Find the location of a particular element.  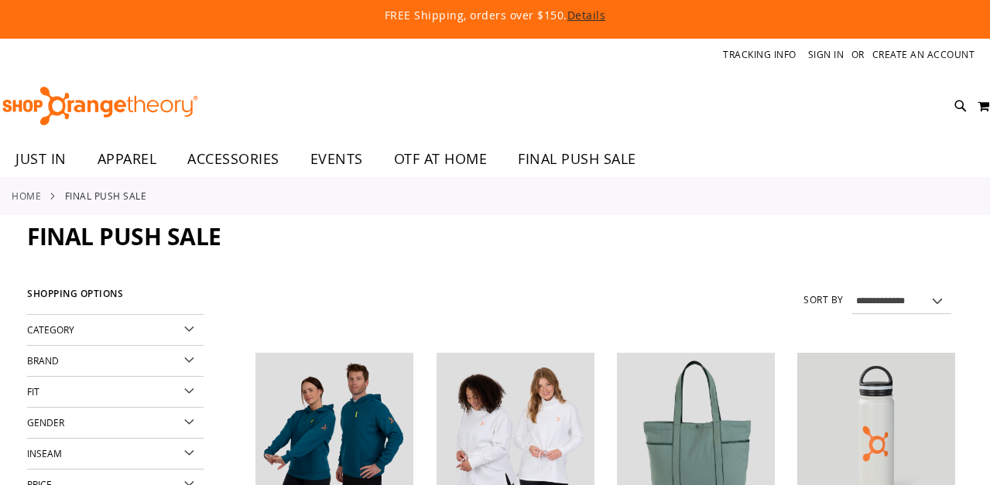

div: Brand is located at coordinates (115, 362).